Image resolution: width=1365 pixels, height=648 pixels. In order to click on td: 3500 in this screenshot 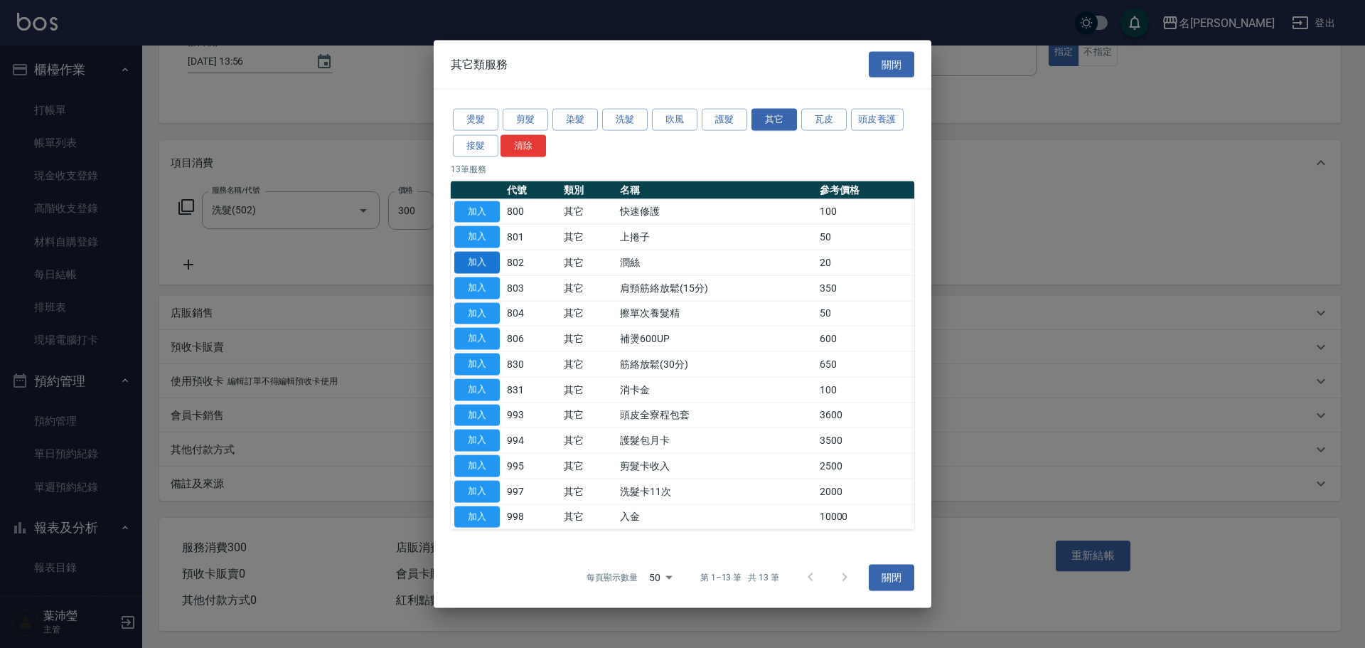, I will do `click(865, 440)`.